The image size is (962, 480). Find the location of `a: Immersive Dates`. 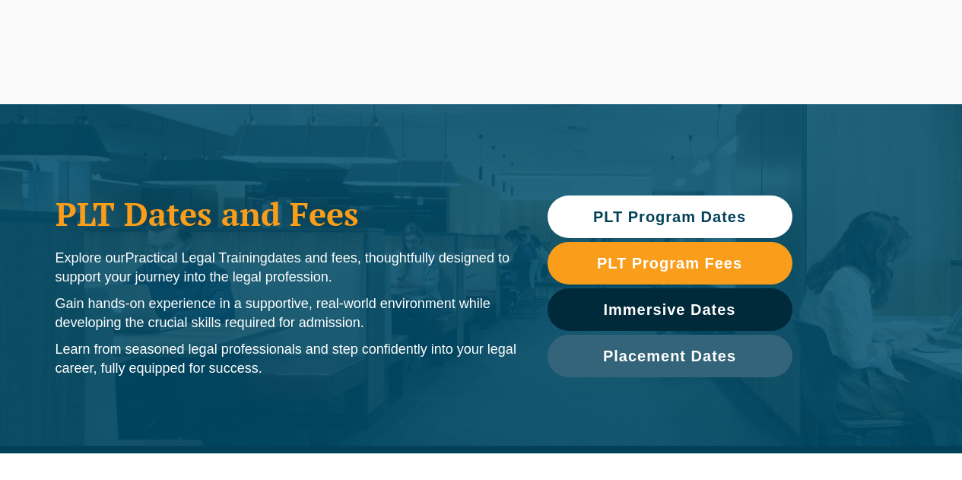

a: Immersive Dates is located at coordinates (670, 310).